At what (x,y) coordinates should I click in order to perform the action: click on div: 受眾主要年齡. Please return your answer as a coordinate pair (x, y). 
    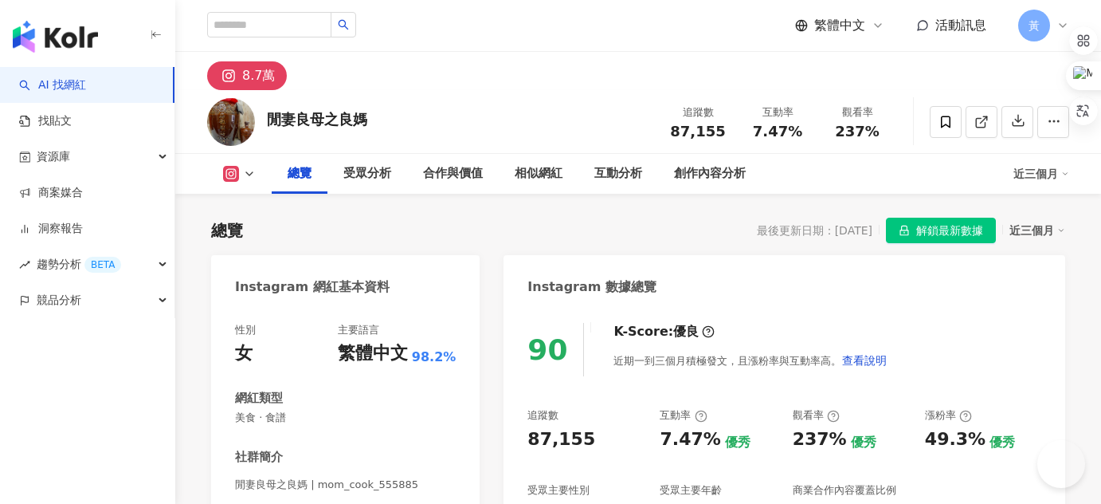
    Looking at the image, I should click on (691, 490).